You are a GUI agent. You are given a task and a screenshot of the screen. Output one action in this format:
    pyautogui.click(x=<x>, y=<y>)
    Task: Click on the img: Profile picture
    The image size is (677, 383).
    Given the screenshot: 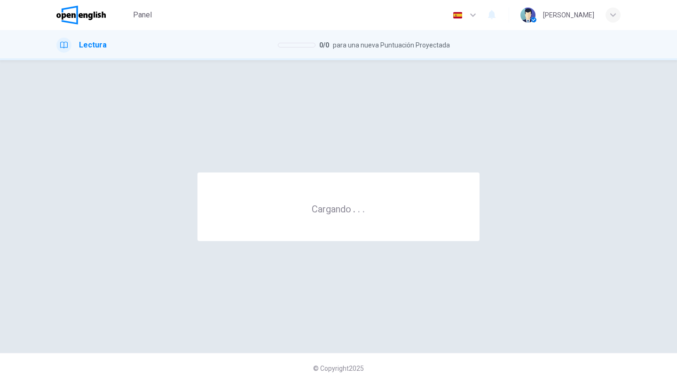 What is the action you would take?
    pyautogui.click(x=528, y=15)
    